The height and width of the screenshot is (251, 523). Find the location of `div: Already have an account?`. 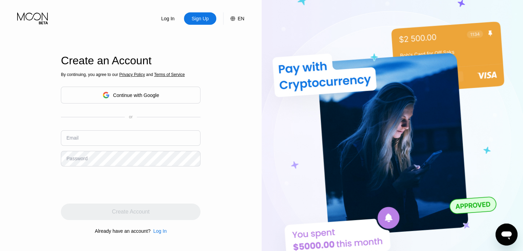

div: Already have an account? is located at coordinates (123, 231).